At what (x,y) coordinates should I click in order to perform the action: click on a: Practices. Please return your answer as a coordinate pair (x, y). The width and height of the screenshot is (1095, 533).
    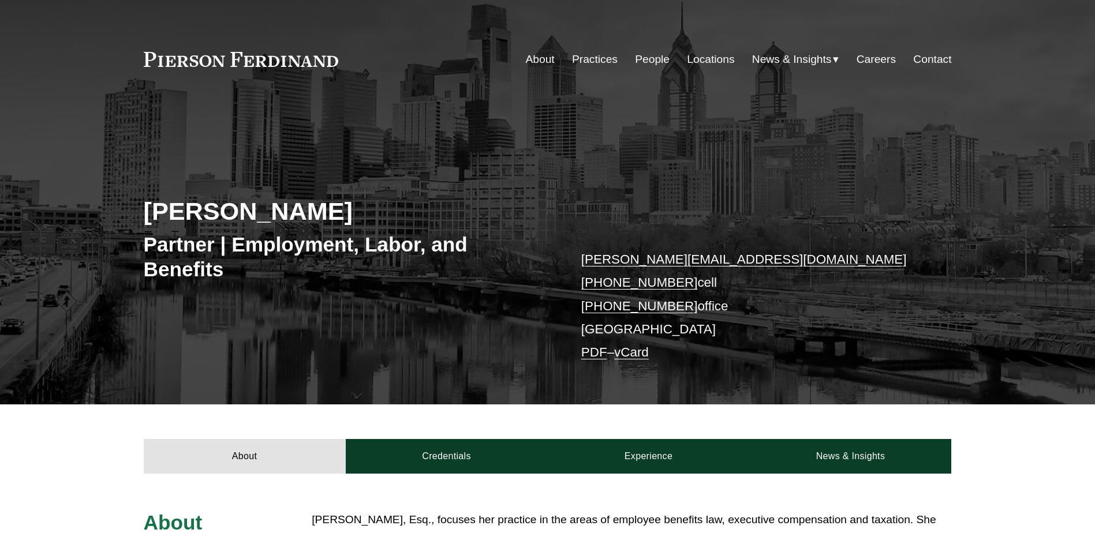
    Looking at the image, I should click on (595, 59).